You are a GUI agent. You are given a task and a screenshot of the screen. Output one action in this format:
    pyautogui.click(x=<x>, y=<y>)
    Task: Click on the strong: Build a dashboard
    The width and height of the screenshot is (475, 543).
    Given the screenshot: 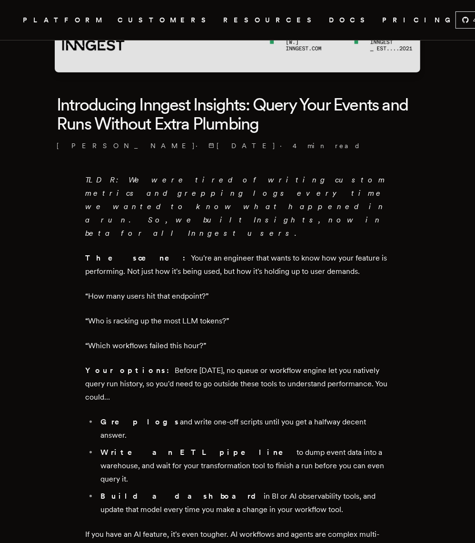 What is the action you would take?
    pyautogui.click(x=182, y=496)
    